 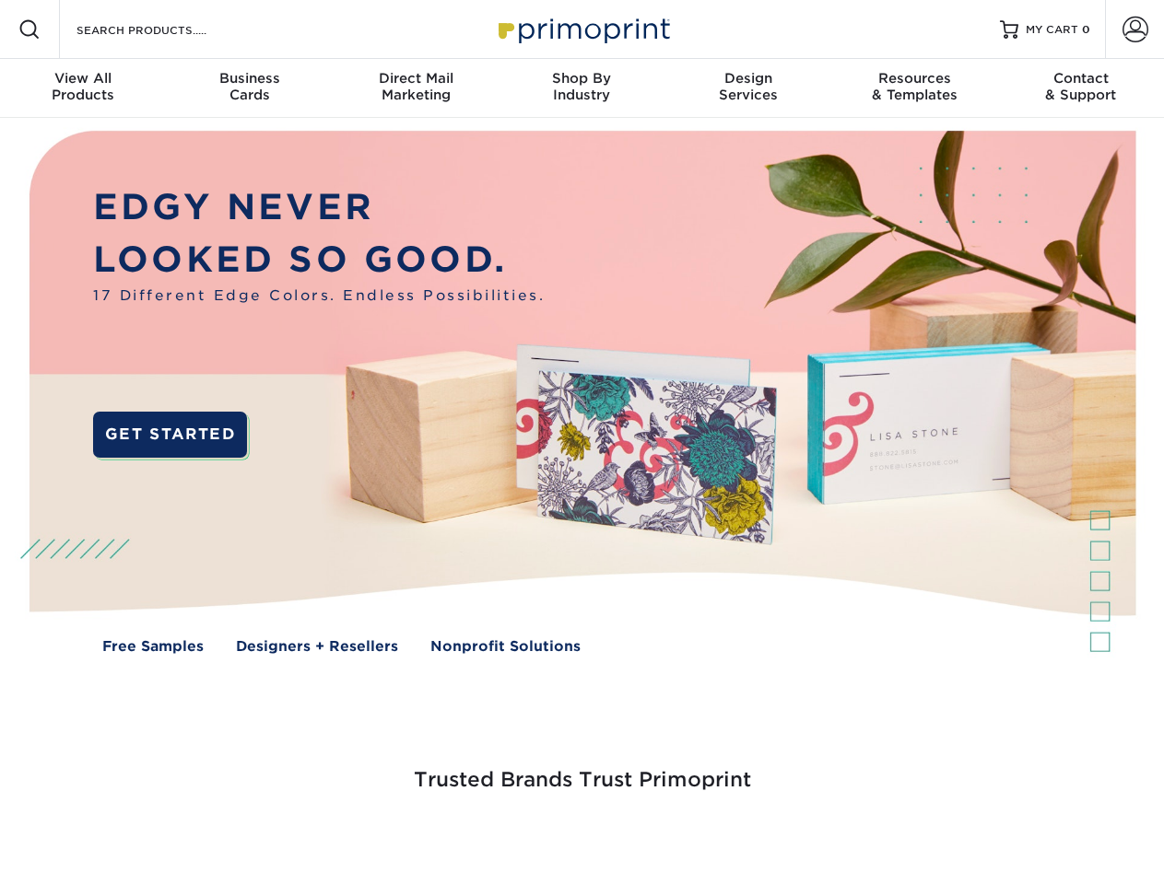 I want to click on a: Nonprofit Solutions, so click(x=505, y=647).